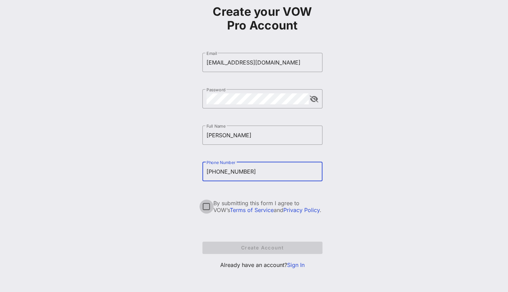 The image size is (508, 292). Describe the element at coordinates (252, 210) in the screenshot. I see `a: Terms of Service` at that location.